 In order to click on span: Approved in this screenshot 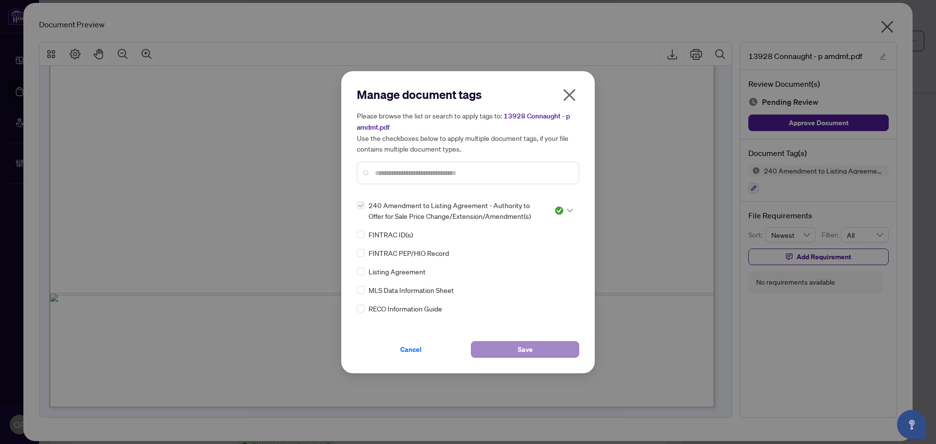, I will do `click(564, 211)`.